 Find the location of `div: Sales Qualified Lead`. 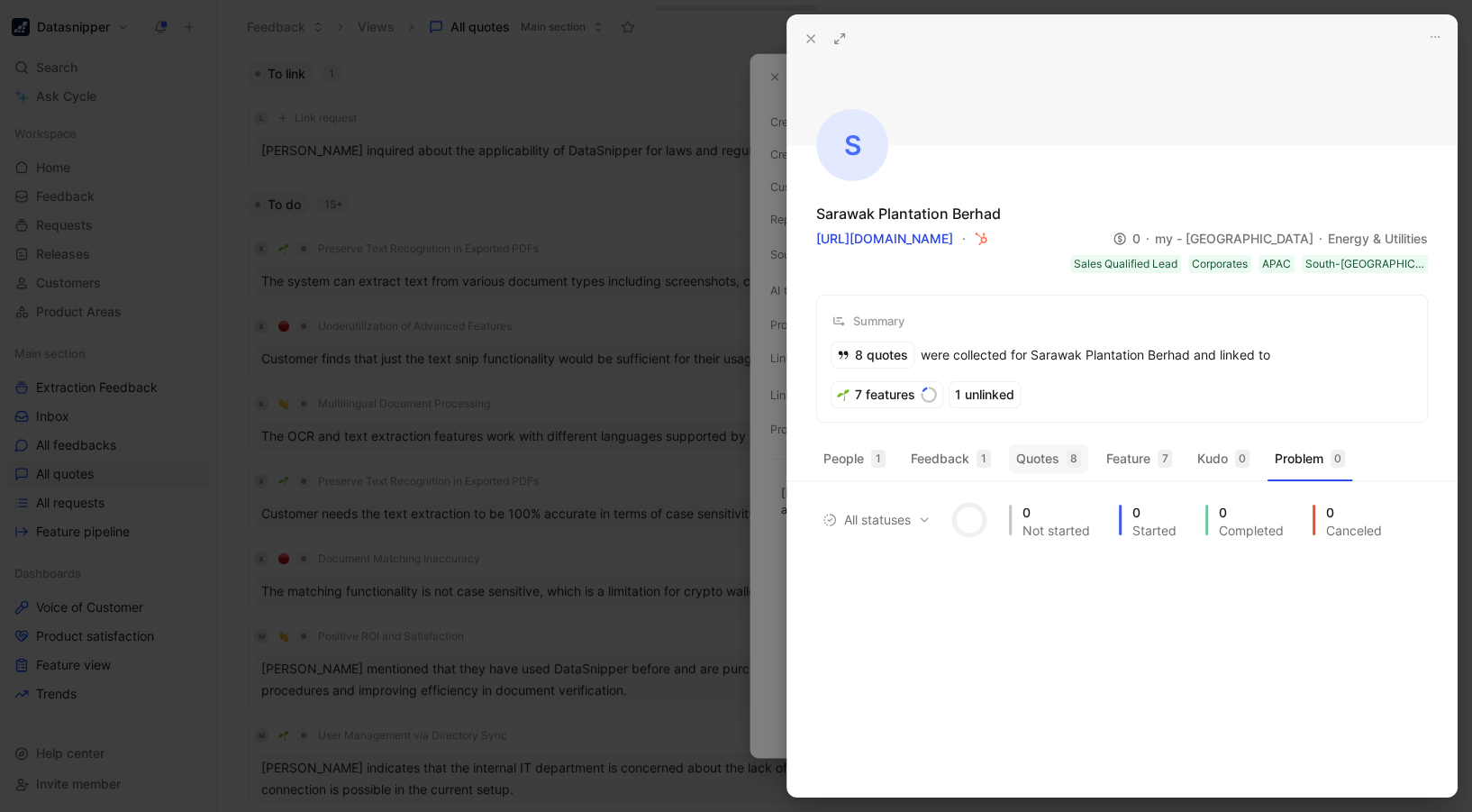

div: Sales Qualified Lead is located at coordinates (1125, 264).